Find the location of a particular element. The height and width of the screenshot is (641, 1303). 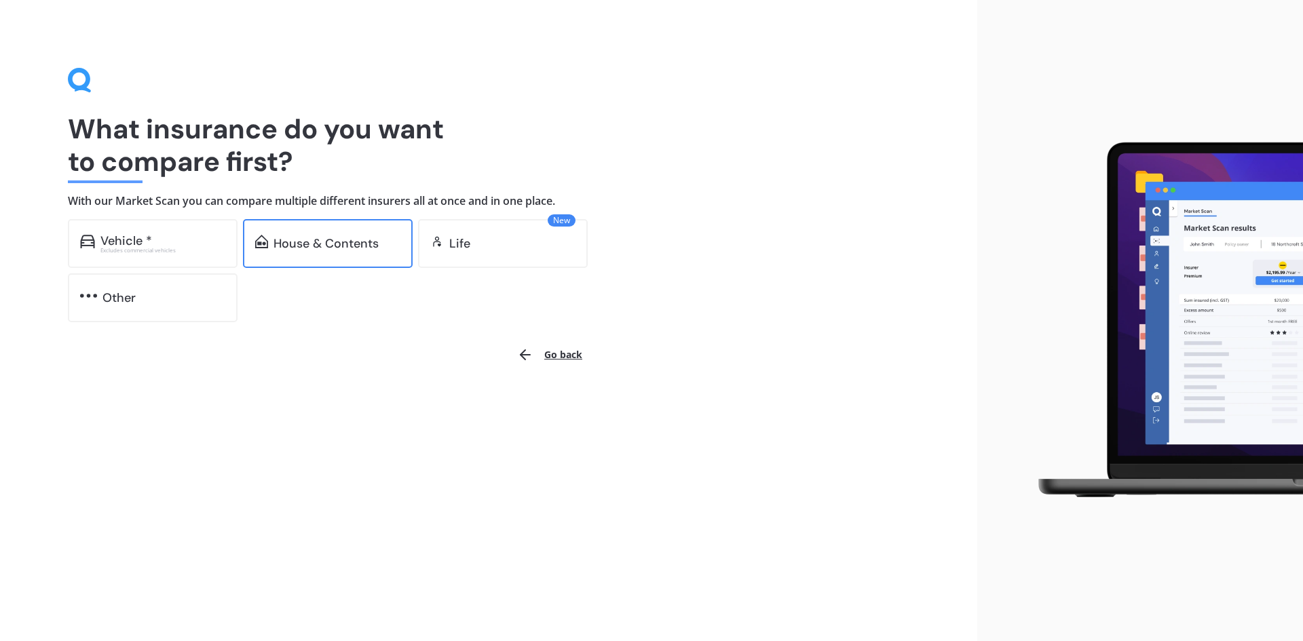

h4: With our Market Scan you can compare multiple different insurers all at once and in one place. is located at coordinates (489, 201).